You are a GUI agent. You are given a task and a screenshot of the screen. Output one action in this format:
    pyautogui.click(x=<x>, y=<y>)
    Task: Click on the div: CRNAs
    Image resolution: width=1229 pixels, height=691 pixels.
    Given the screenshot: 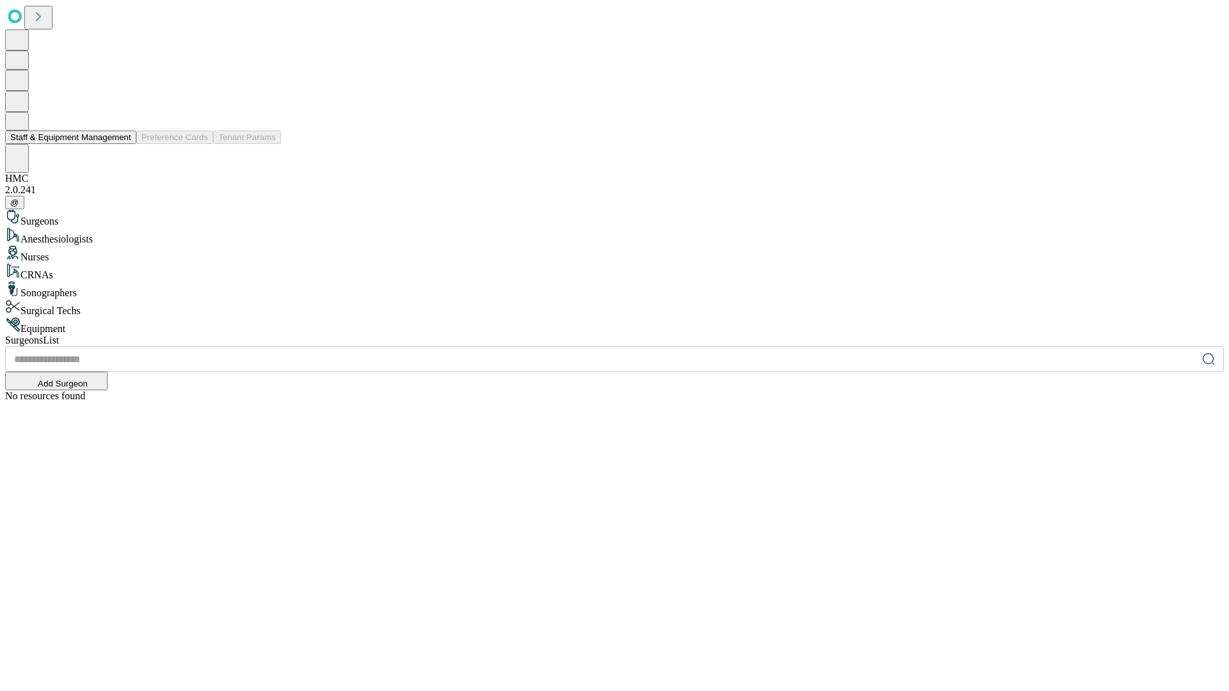 What is the action you would take?
    pyautogui.click(x=614, y=272)
    